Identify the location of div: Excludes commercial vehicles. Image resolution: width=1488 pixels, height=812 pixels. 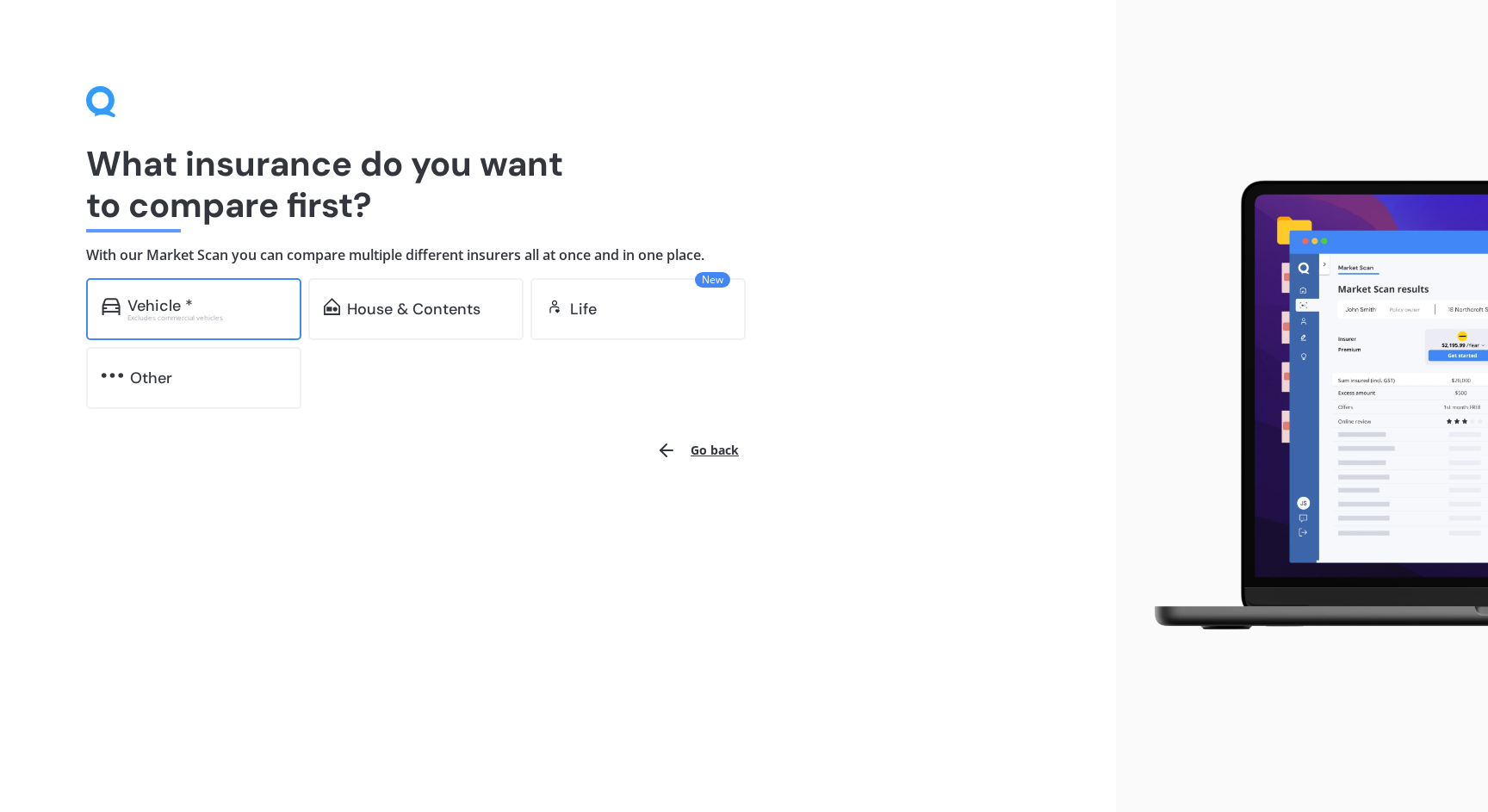
(207, 318).